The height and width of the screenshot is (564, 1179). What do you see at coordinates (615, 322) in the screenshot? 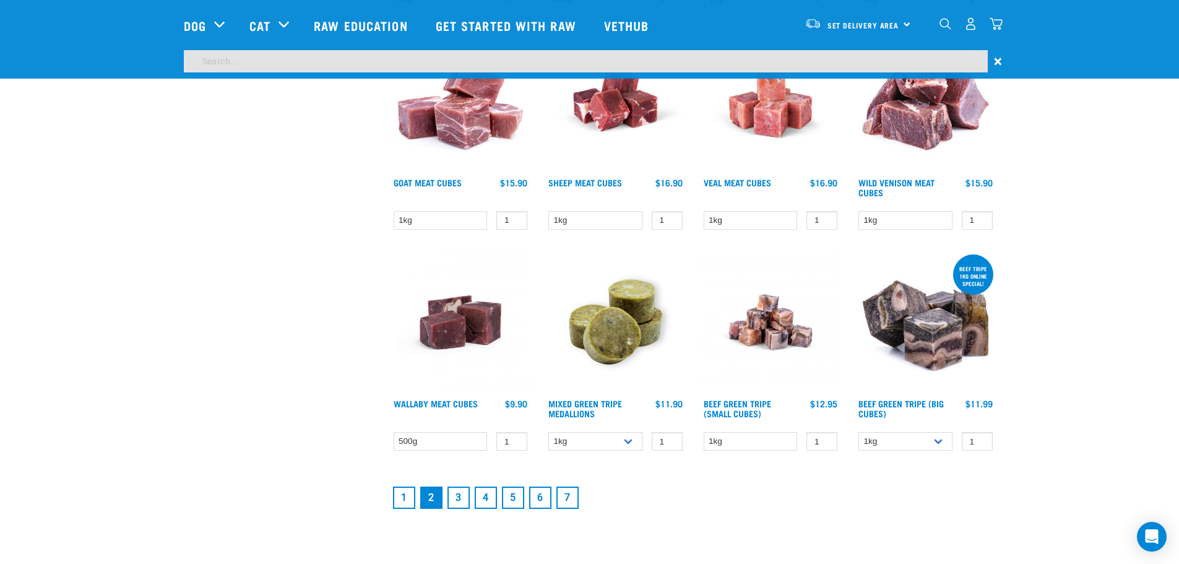
I see `img: Mixed Green Tripe` at bounding box center [615, 322].